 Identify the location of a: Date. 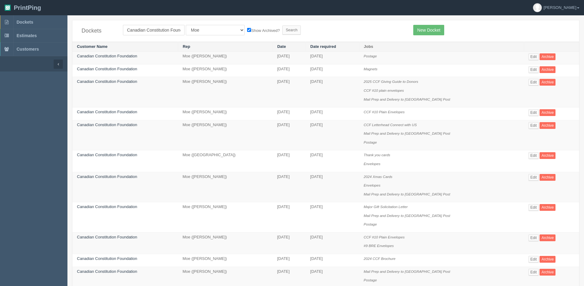
(281, 46).